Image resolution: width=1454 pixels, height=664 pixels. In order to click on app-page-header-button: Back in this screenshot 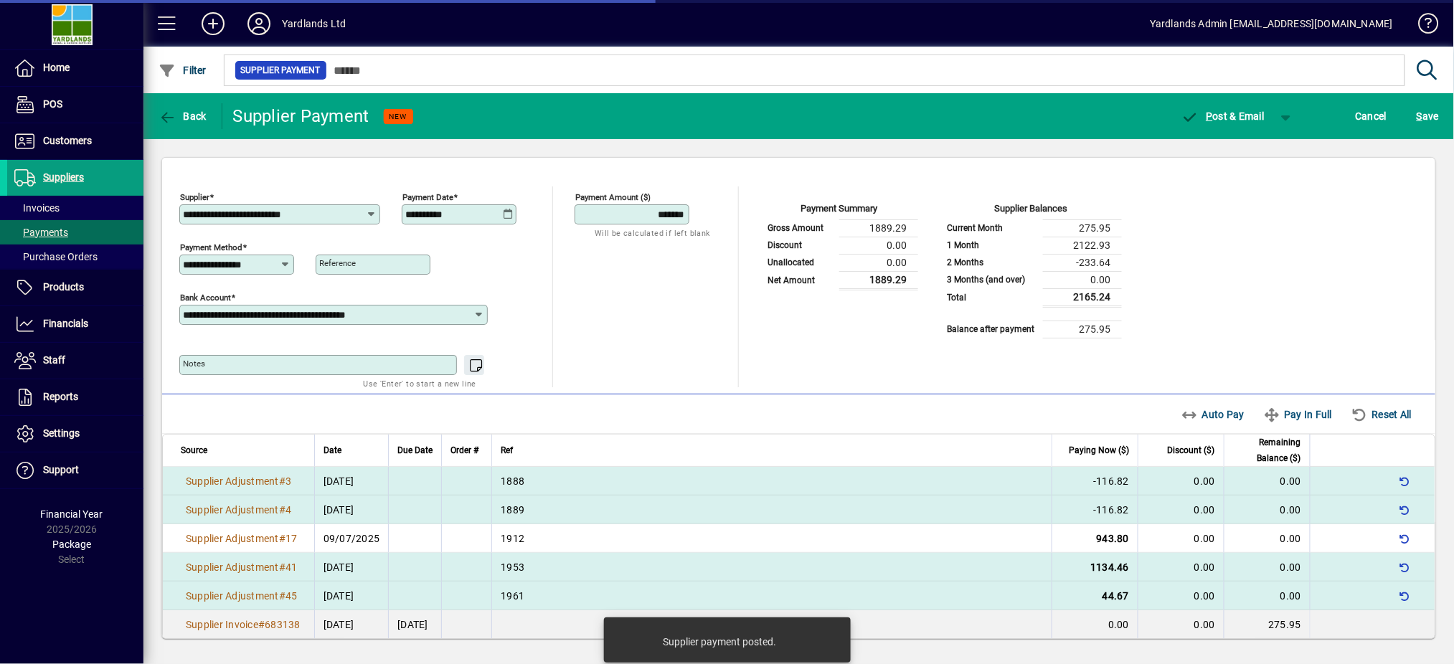, I will do `click(183, 116)`.